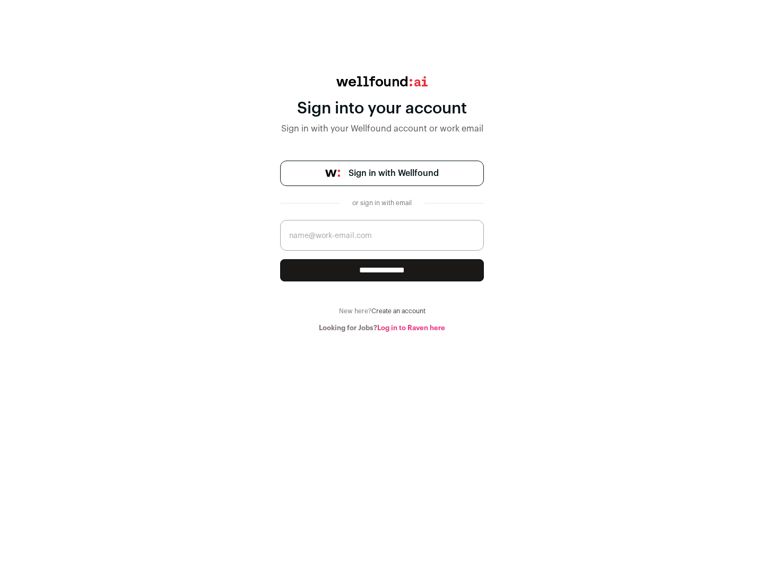 The height and width of the screenshot is (583, 764). What do you see at coordinates (382, 173) in the screenshot?
I see `a: Sign in with Wellfound` at bounding box center [382, 173].